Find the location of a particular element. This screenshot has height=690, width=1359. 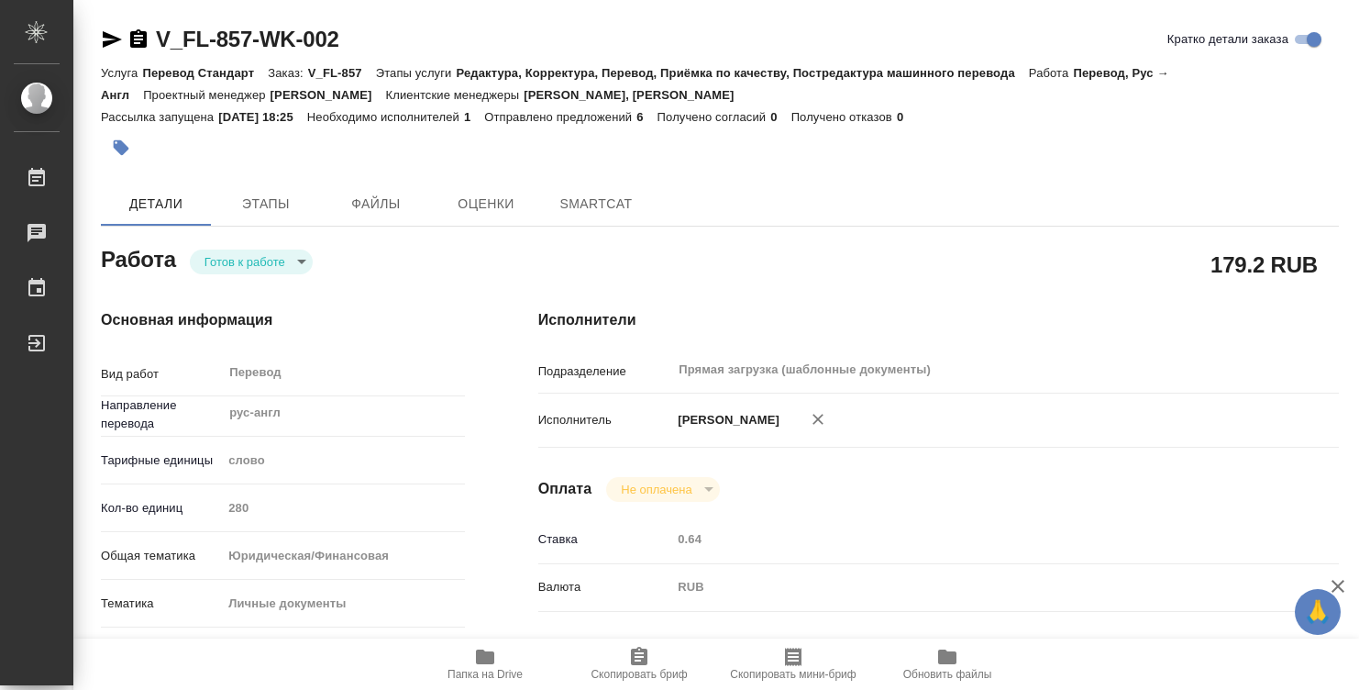

div: Юридическая/Финансовая is located at coordinates (343, 556).